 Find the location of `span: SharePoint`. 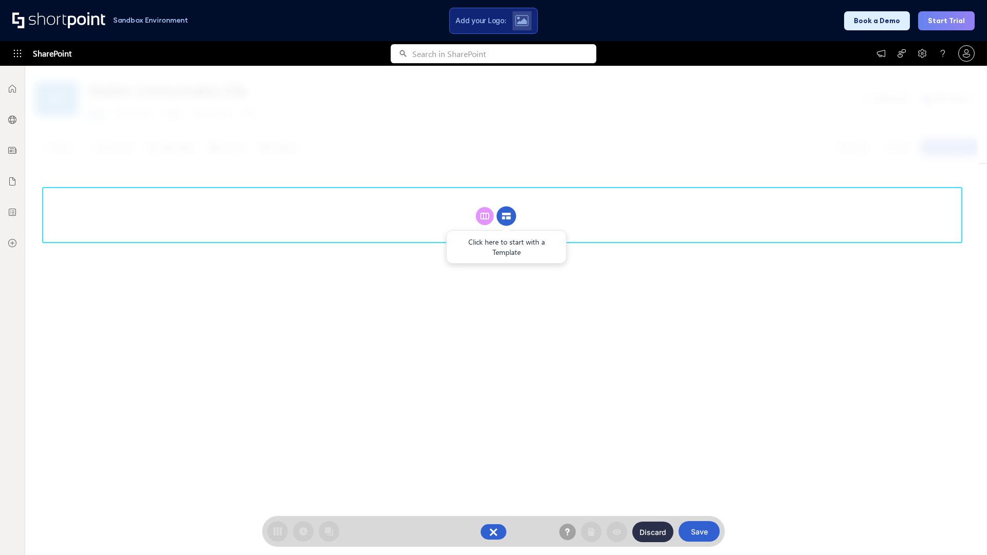

span: SharePoint is located at coordinates (52, 53).